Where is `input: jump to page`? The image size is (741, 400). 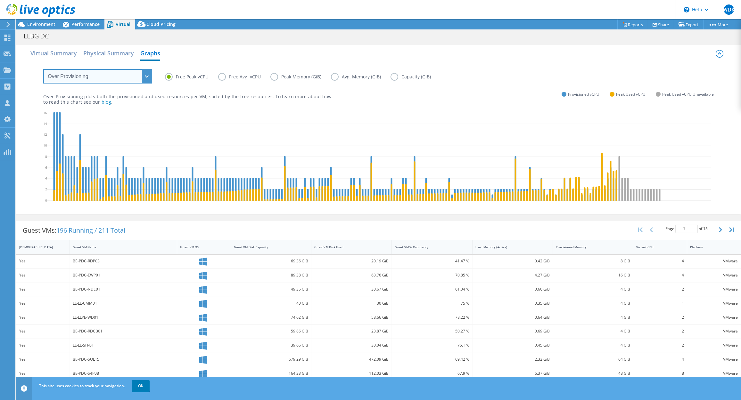
input: jump to page is located at coordinates (687, 229).